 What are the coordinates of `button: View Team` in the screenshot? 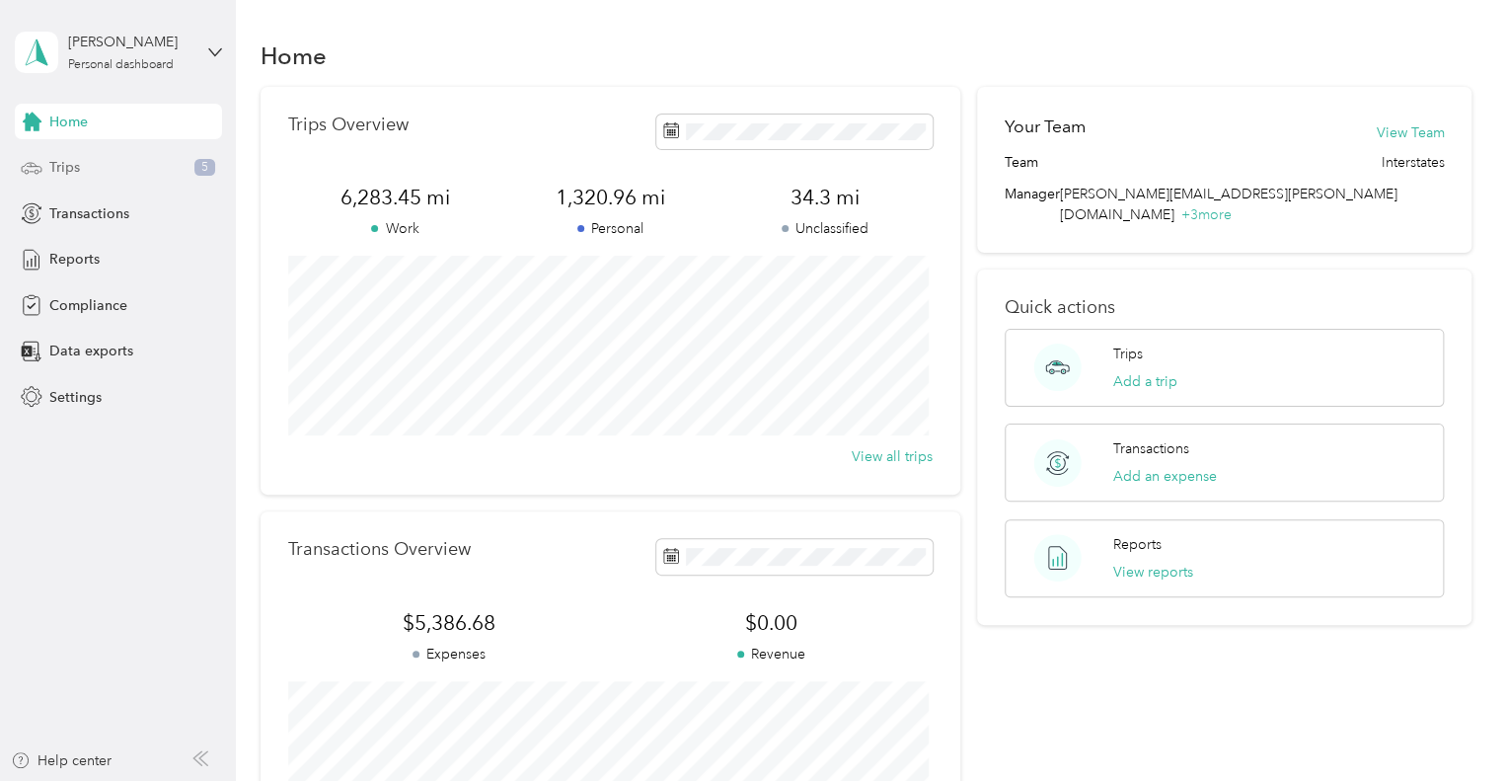 It's located at (1409, 132).